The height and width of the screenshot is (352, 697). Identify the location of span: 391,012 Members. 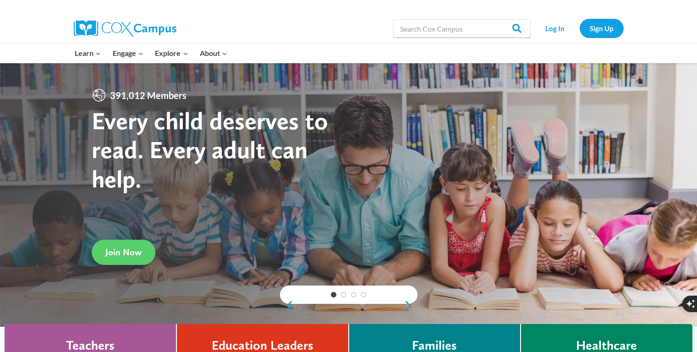
(148, 95).